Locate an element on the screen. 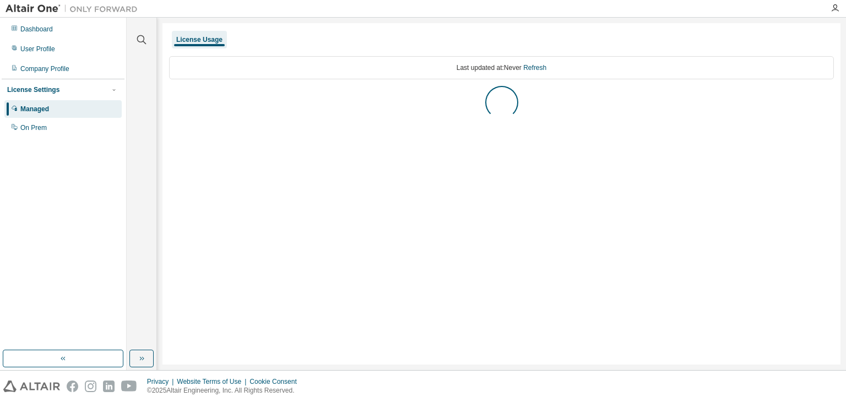  img: altair_logo.svg is located at coordinates (31, 386).